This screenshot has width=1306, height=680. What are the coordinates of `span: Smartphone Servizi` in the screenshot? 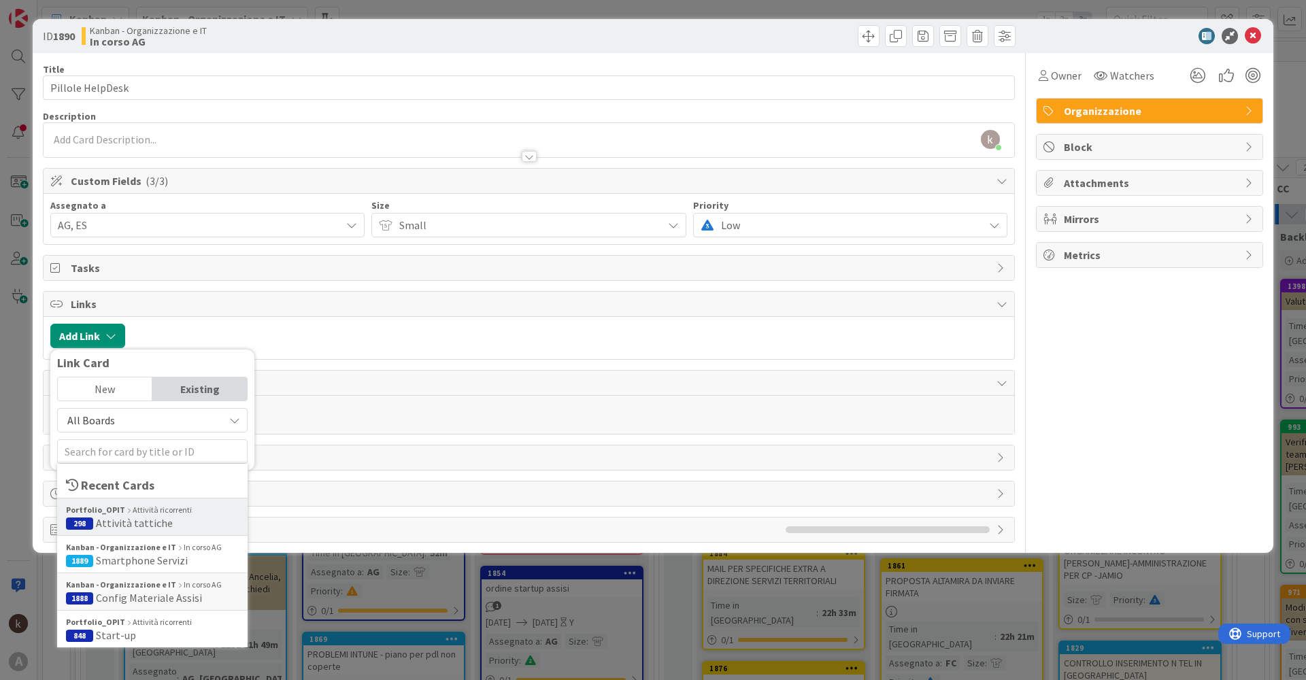 It's located at (141, 561).